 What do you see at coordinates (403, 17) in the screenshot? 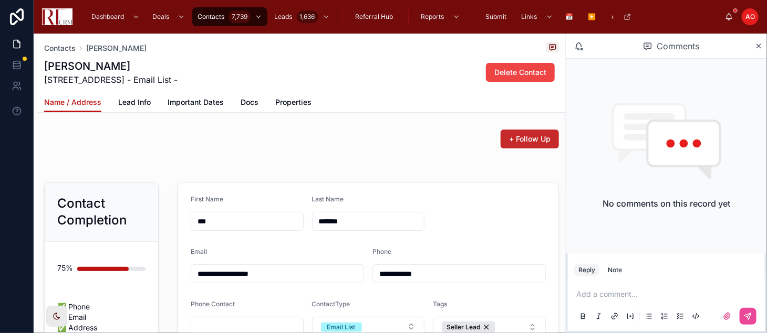
I see `div: scrollable content` at bounding box center [403, 17].